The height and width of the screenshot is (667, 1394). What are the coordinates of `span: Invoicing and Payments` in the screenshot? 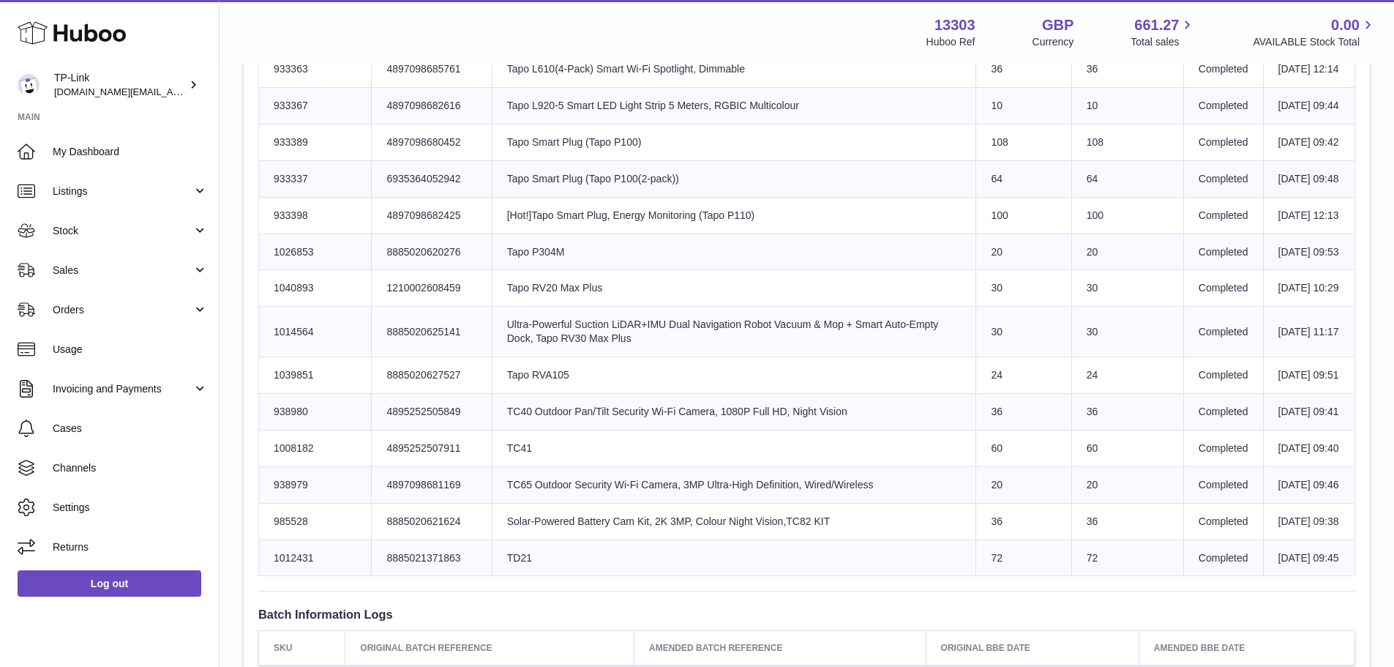 It's located at (122, 389).